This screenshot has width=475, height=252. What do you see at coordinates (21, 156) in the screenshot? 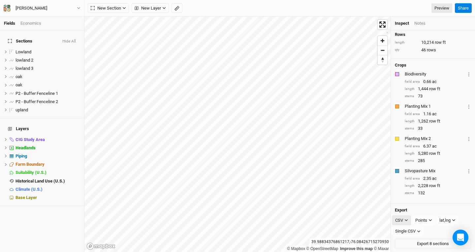
I see `span: Piping` at bounding box center [21, 156].